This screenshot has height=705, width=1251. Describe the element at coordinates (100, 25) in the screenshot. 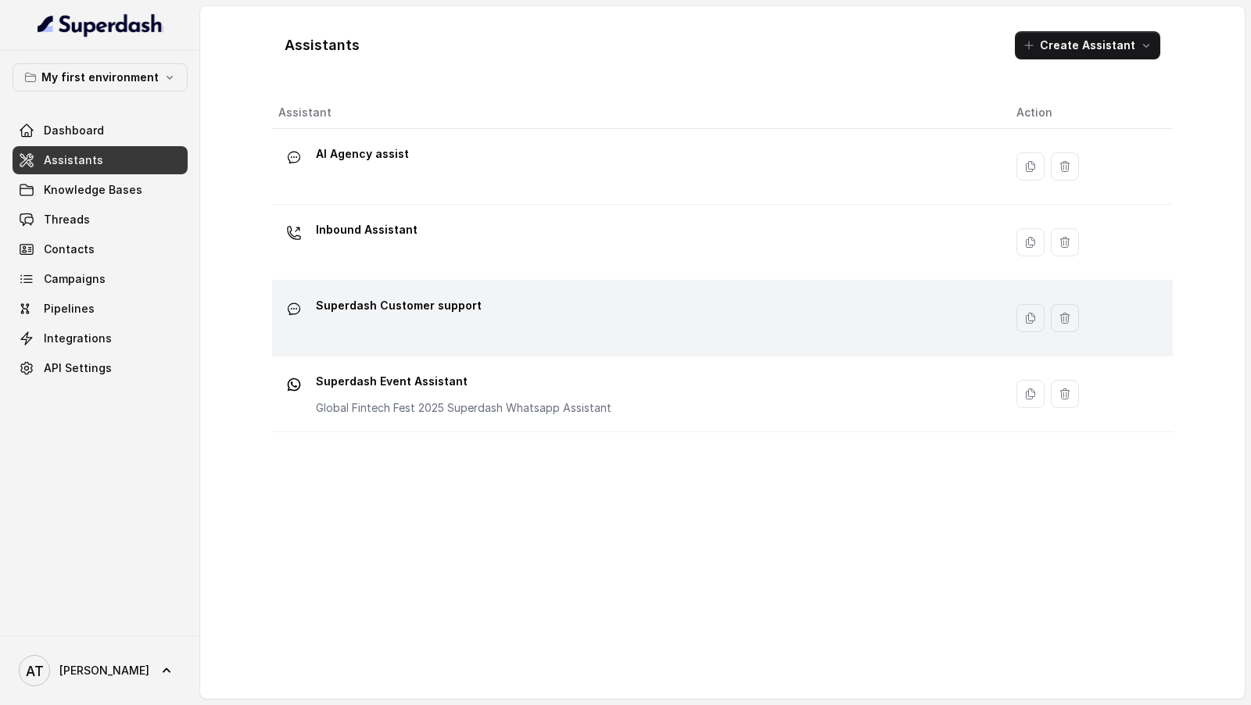

I see `img: light.svg` at that location.